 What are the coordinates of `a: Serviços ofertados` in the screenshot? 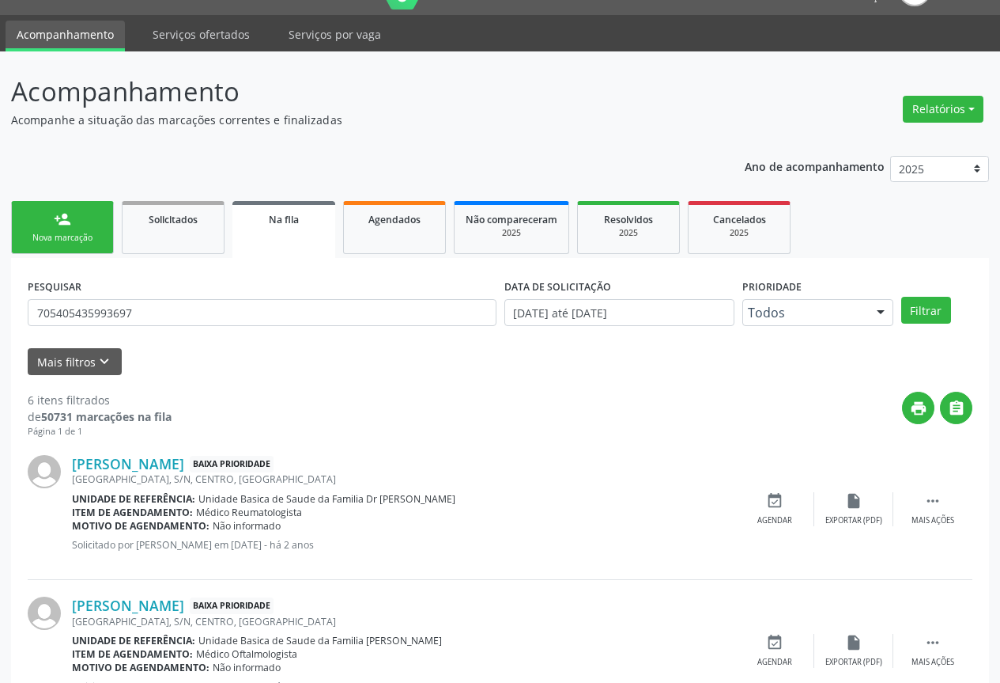 It's located at (201, 34).